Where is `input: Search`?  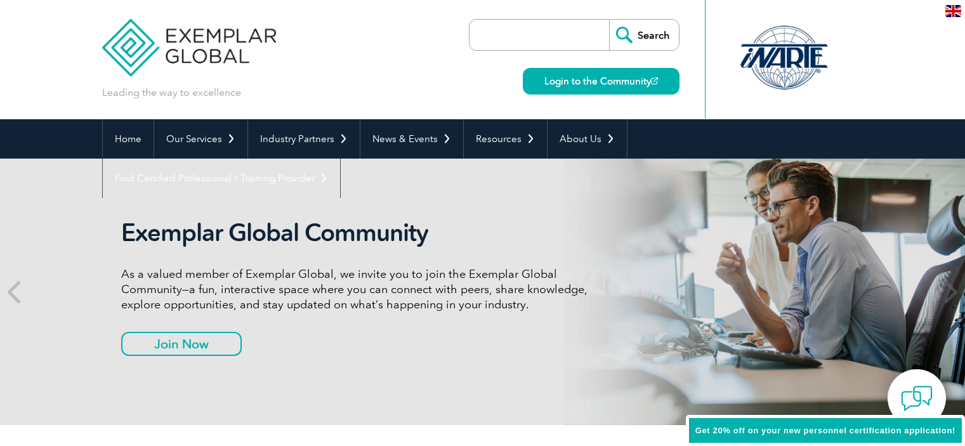
input: Search is located at coordinates (644, 35).